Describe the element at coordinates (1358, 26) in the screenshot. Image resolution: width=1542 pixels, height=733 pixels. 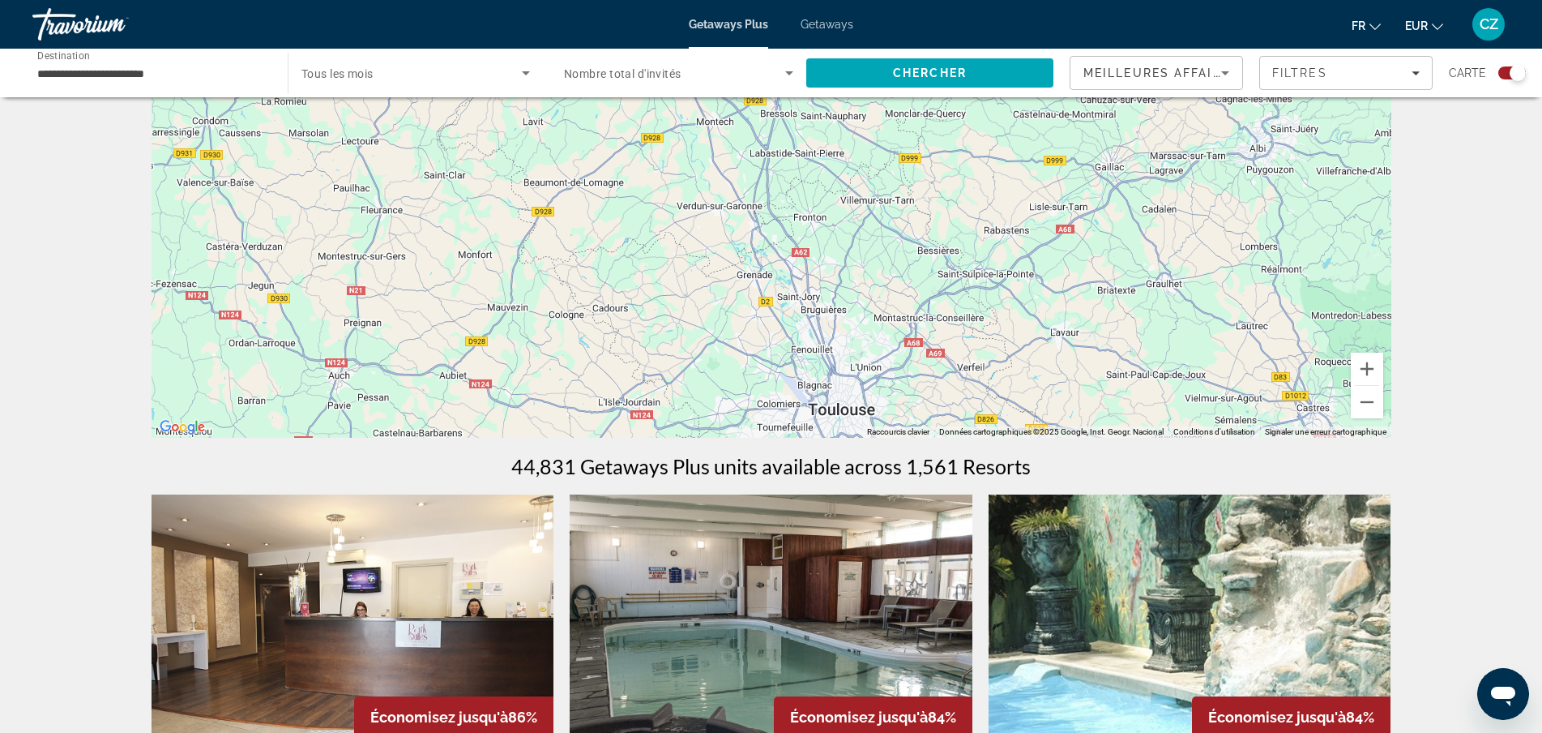
I see `span: fr` at that location.